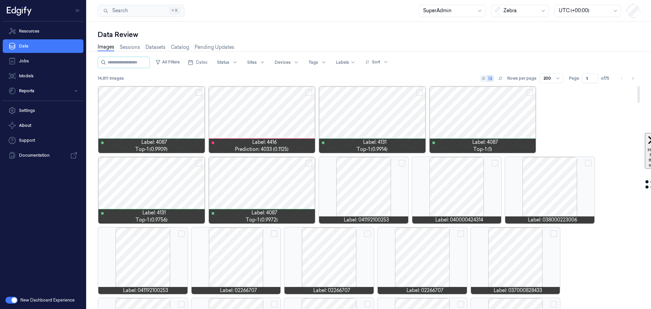  What do you see at coordinates (167, 62) in the screenshot?
I see `button: All Filters` at bounding box center [167, 62].